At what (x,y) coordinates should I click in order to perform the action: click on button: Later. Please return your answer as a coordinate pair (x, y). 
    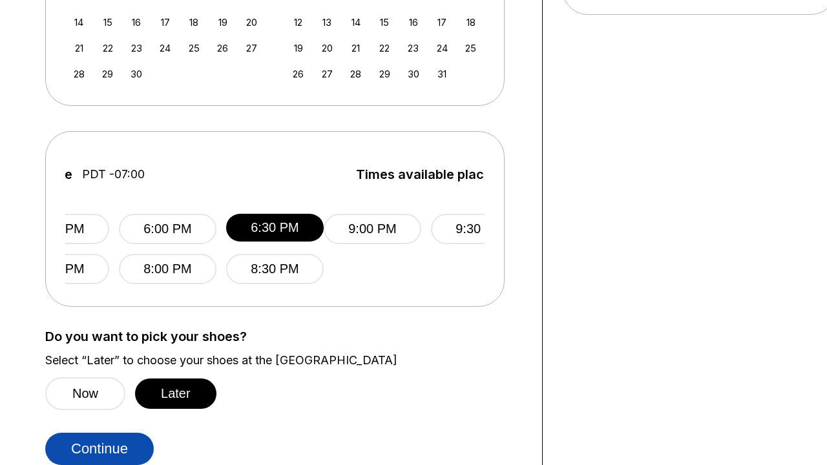
    Looking at the image, I should click on (176, 393).